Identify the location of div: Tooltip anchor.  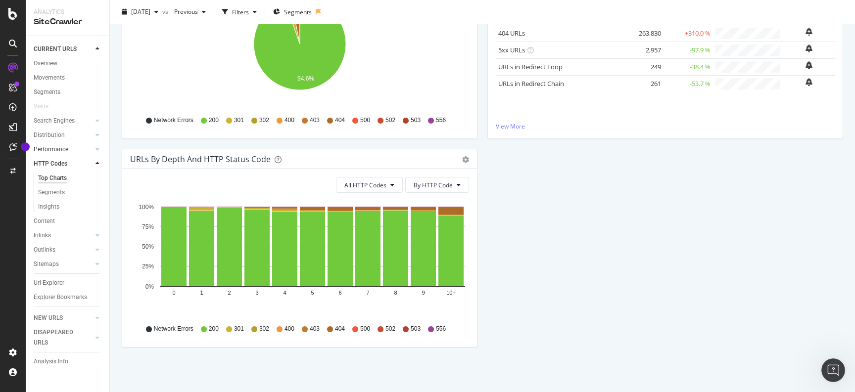
(25, 147).